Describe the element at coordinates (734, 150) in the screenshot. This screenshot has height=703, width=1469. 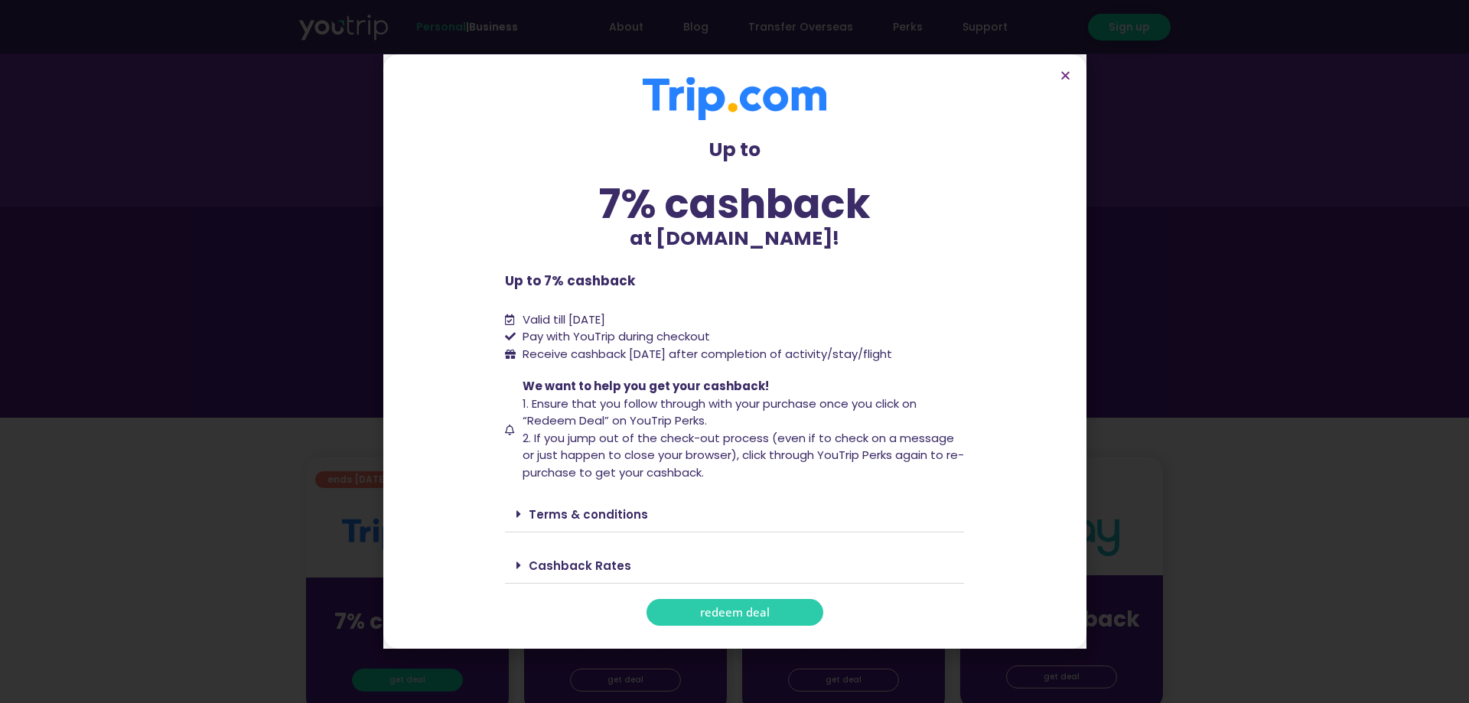
I see `p: Up to` at that location.